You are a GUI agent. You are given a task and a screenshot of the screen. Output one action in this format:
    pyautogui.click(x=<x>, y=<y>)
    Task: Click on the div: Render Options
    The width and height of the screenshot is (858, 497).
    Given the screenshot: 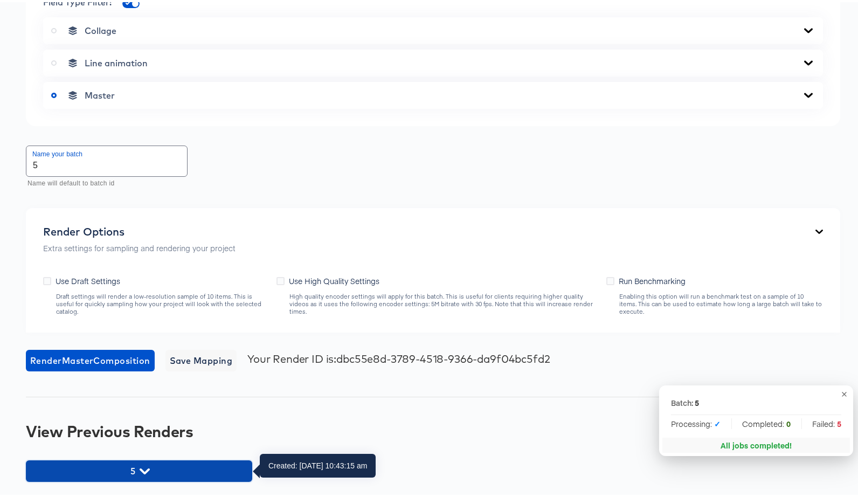 What is the action you would take?
    pyautogui.click(x=139, y=230)
    